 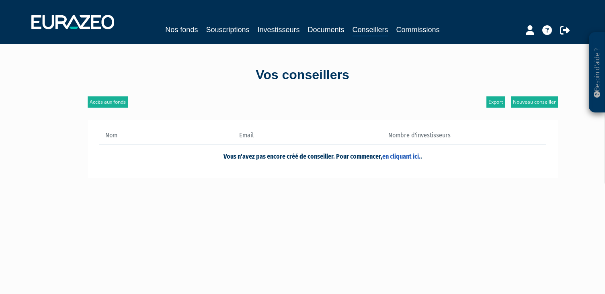 I want to click on div: Vos conseillers, so click(x=303, y=75).